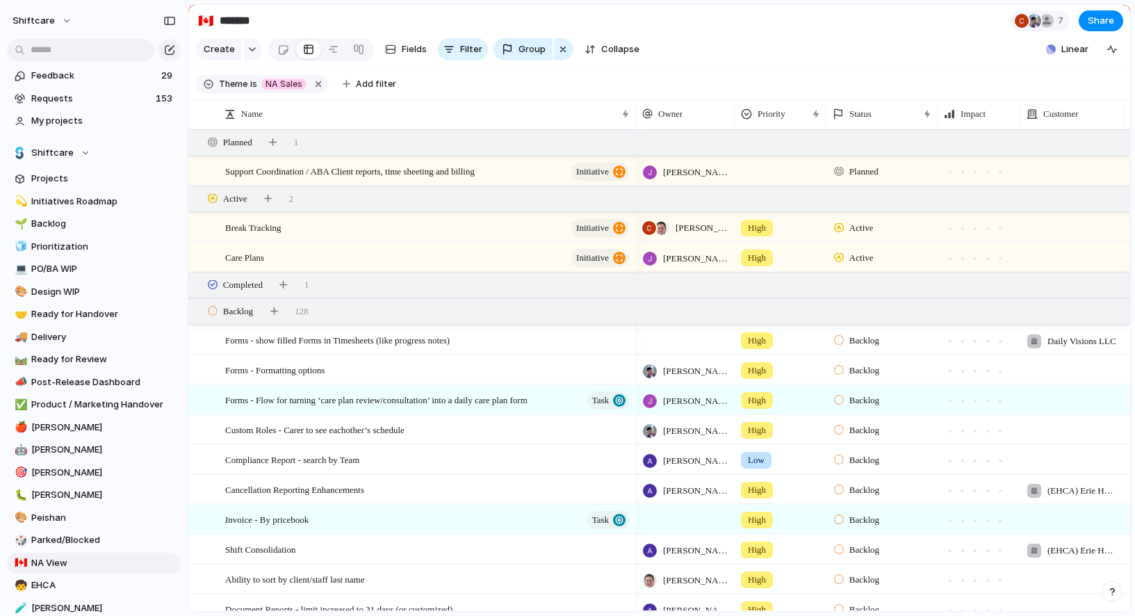 Image resolution: width=1135 pixels, height=616 pixels. Describe the element at coordinates (1074, 49) in the screenshot. I see `span: Linear` at that location.